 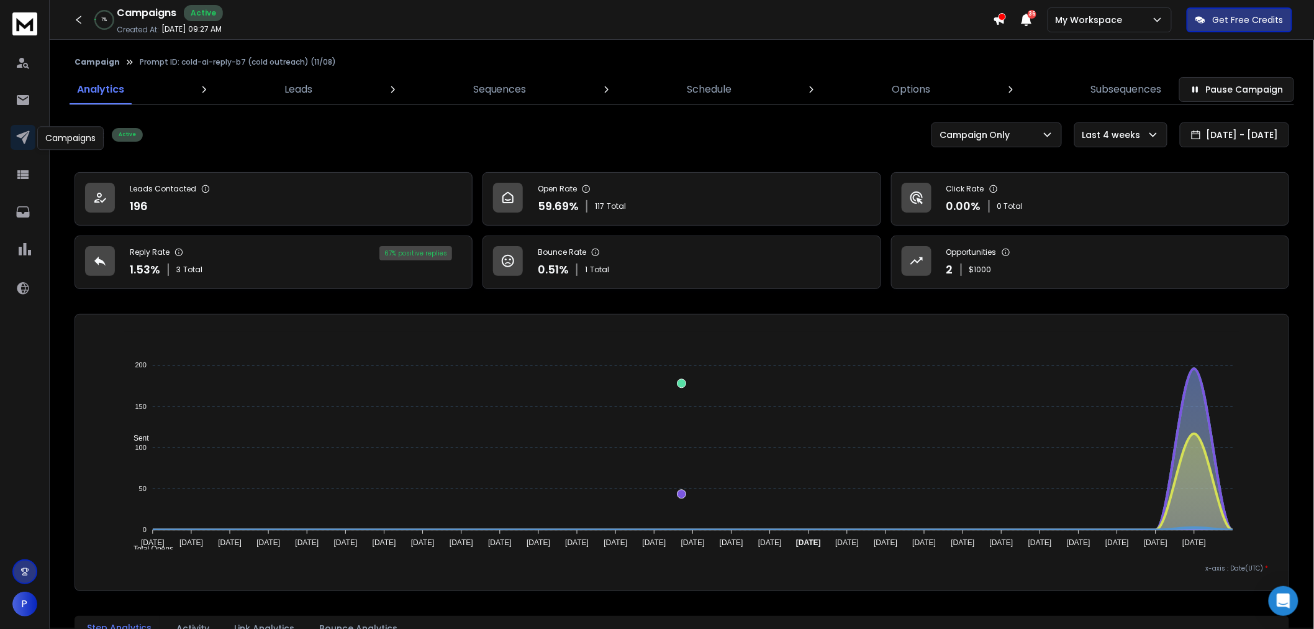 What do you see at coordinates (70, 138) in the screenshot?
I see `div: Campaigns` at bounding box center [70, 138].